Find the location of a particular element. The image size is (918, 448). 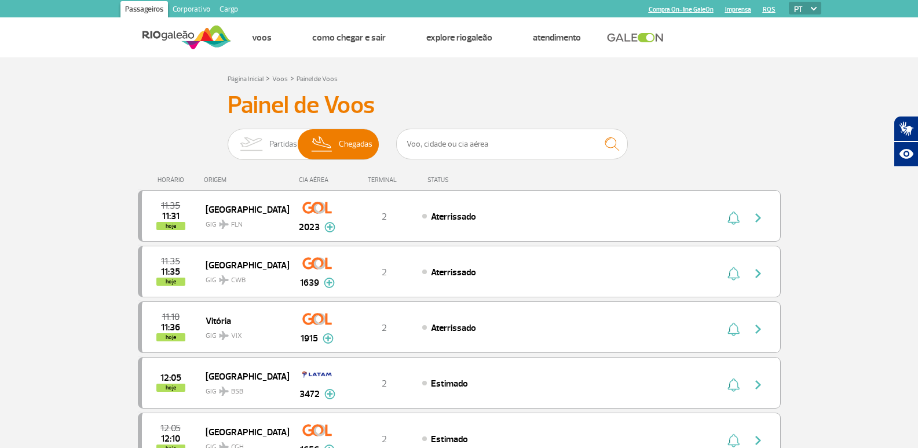

input: Voo, cidade ou cia aérea is located at coordinates (512, 144).